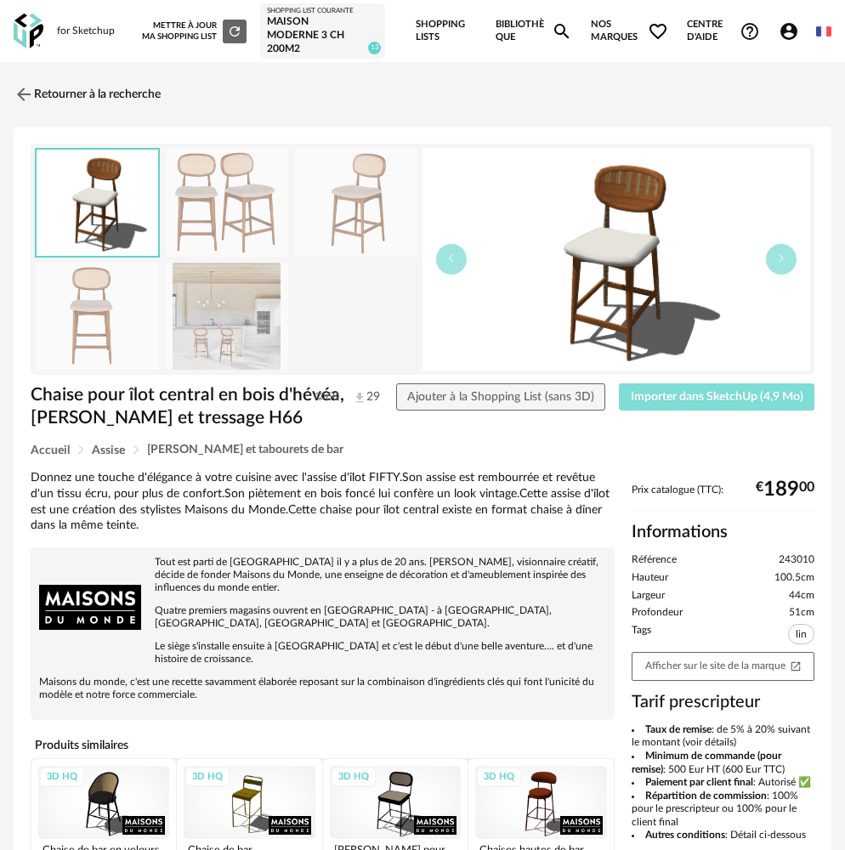 Image resolution: width=845 pixels, height=850 pixels. What do you see at coordinates (723, 532) in the screenshot?
I see `h2: Informations` at bounding box center [723, 532].